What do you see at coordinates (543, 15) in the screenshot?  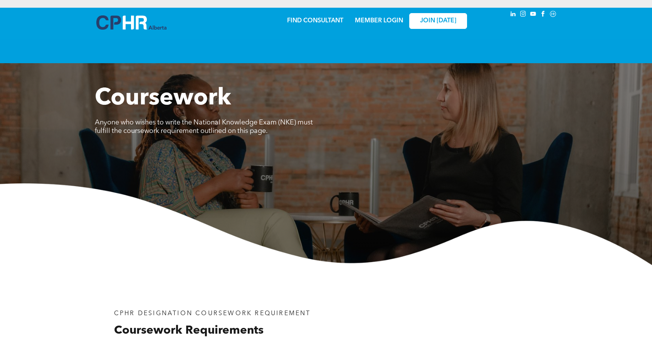 I see `a: facebook` at bounding box center [543, 15].